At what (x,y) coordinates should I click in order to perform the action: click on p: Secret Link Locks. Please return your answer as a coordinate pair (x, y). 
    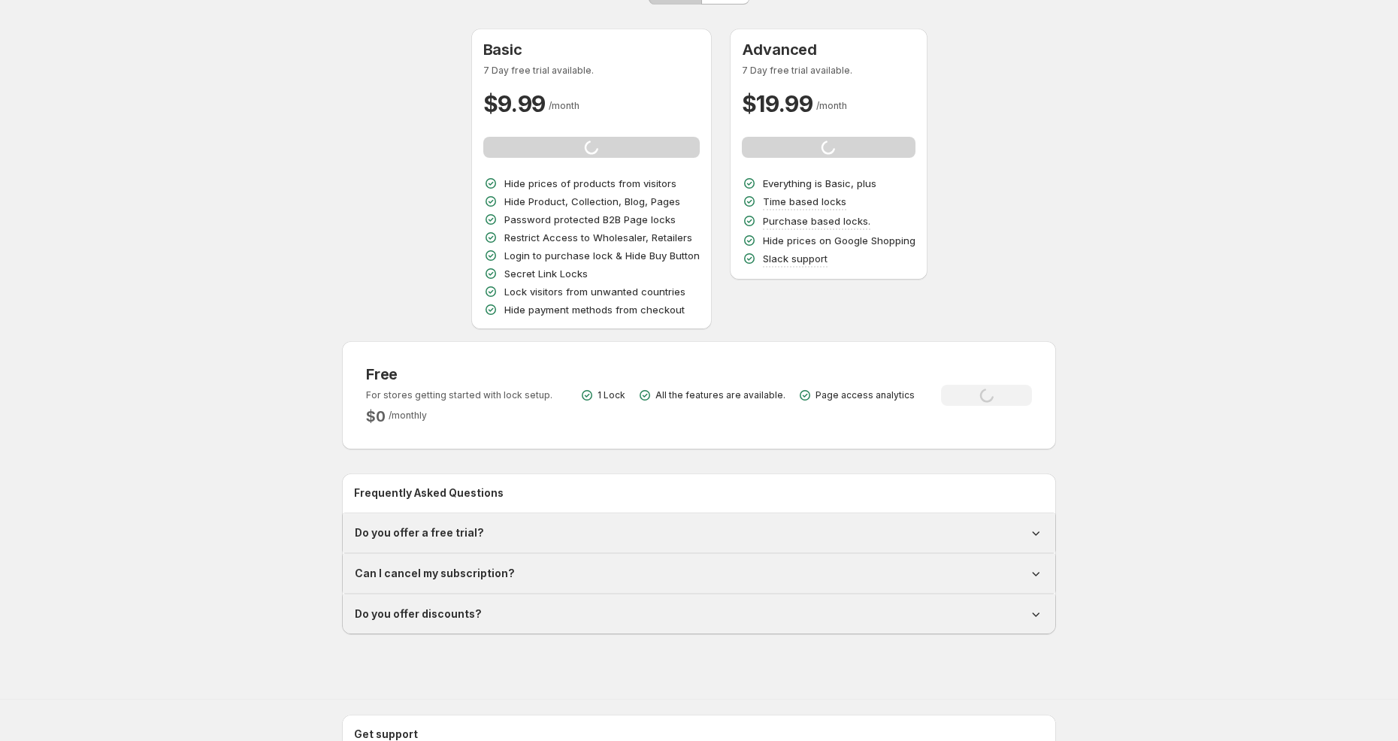
    Looking at the image, I should click on (546, 274).